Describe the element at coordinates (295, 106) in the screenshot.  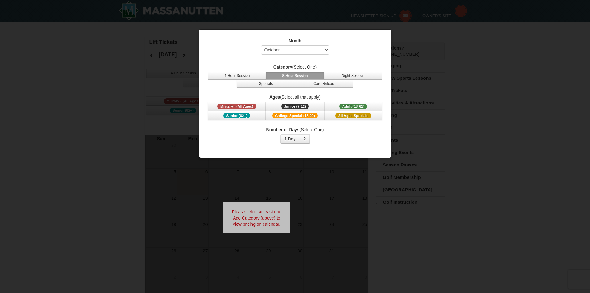
I see `button: Junior (7-12)` at that location.